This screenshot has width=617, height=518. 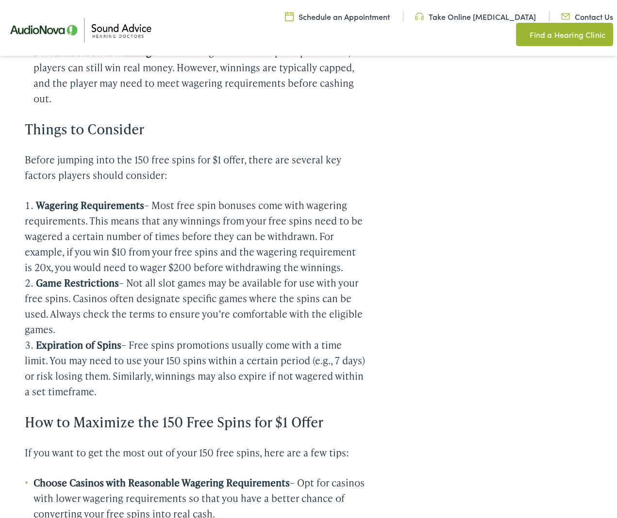 I want to click on li: – Free spins promotions usually come with a time limit. You may need to use your 150 spins within..., so click(x=195, y=368).